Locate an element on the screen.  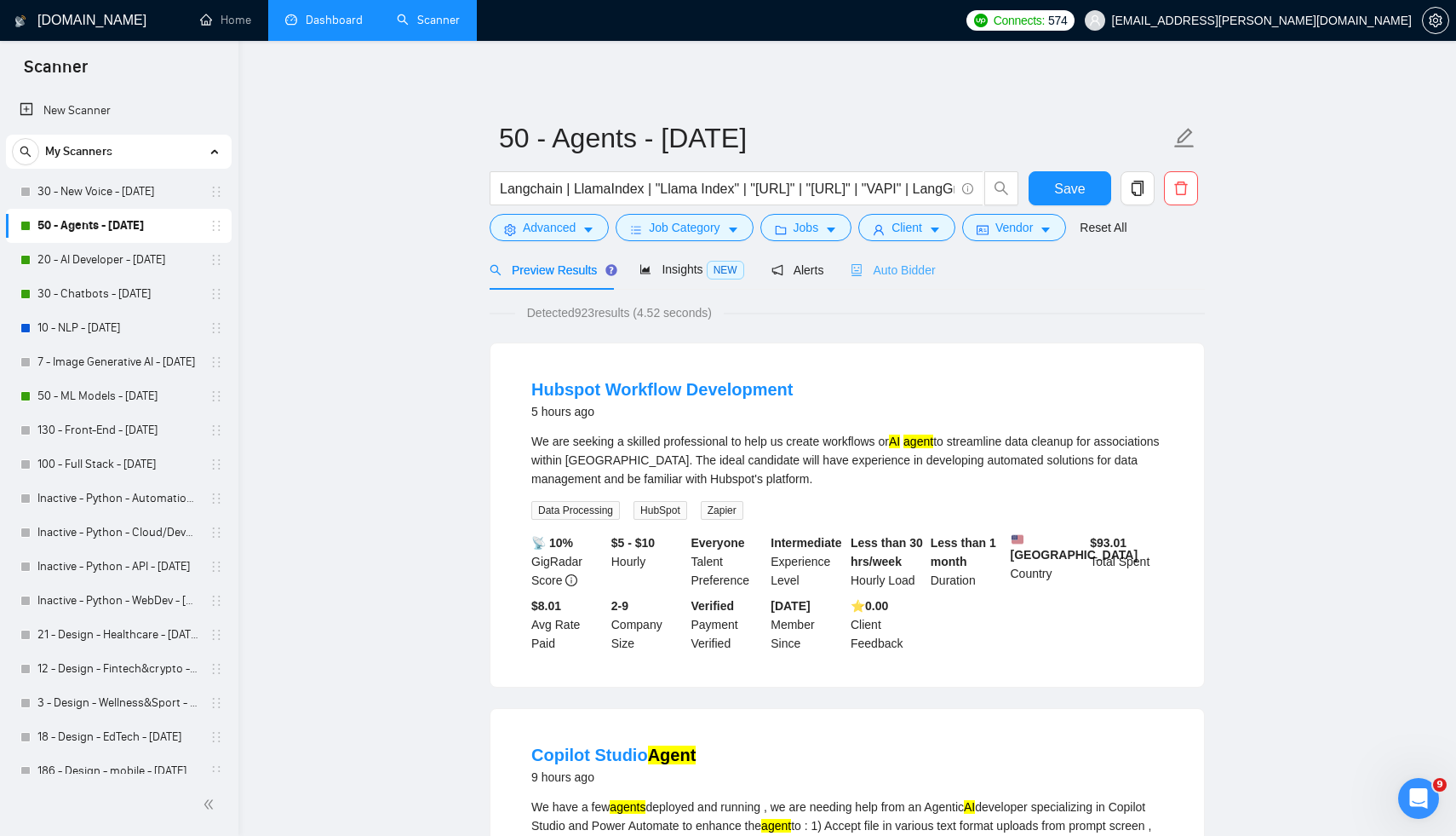
span: Zapier is located at coordinates (722, 510).